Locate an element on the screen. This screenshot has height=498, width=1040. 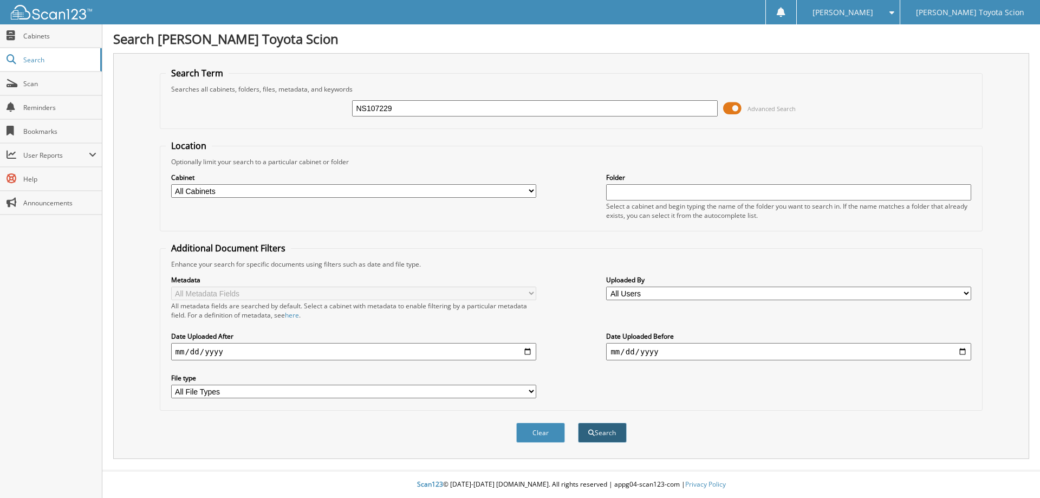
span: Help is located at coordinates (60, 179).